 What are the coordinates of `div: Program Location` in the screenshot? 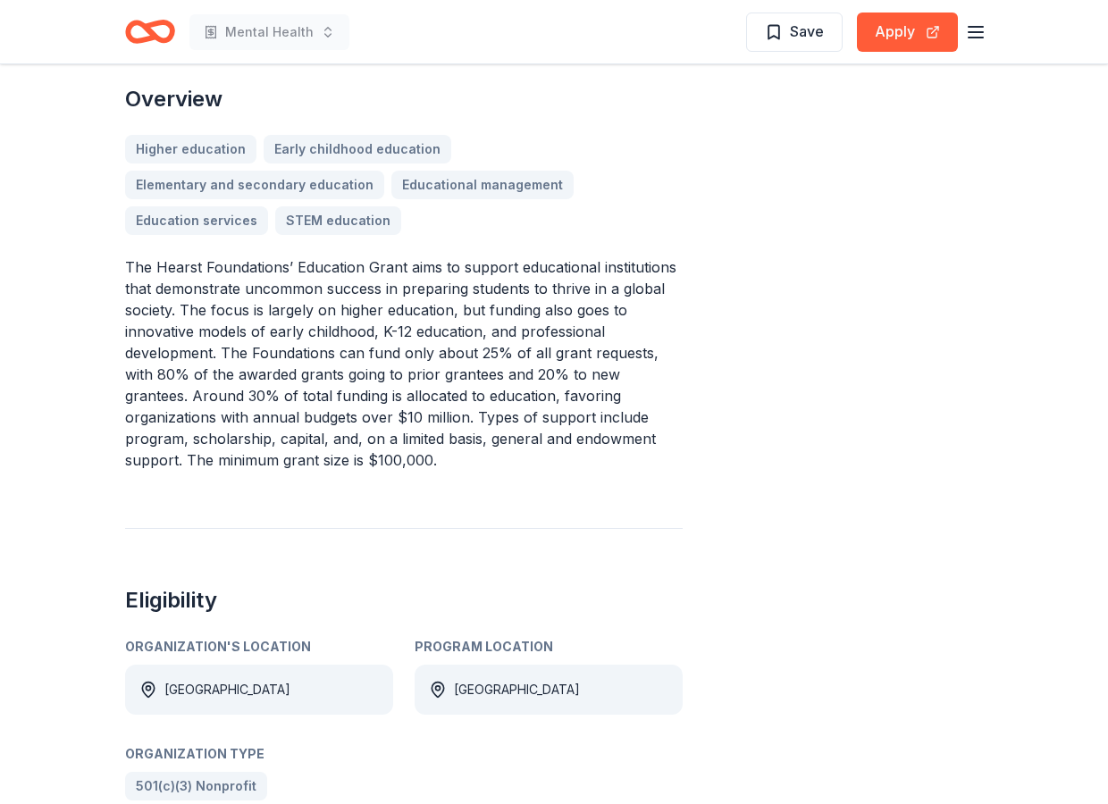 It's located at (549, 647).